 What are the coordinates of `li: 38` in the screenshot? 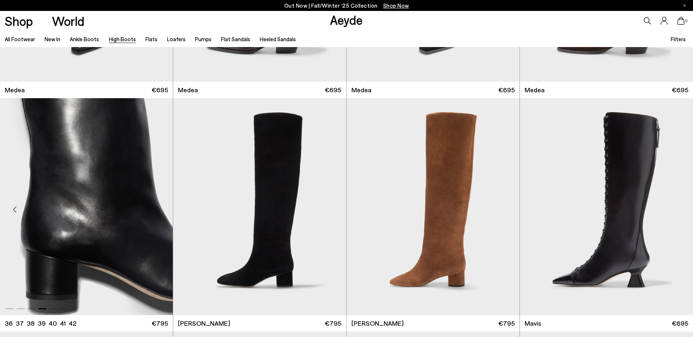 It's located at (31, 323).